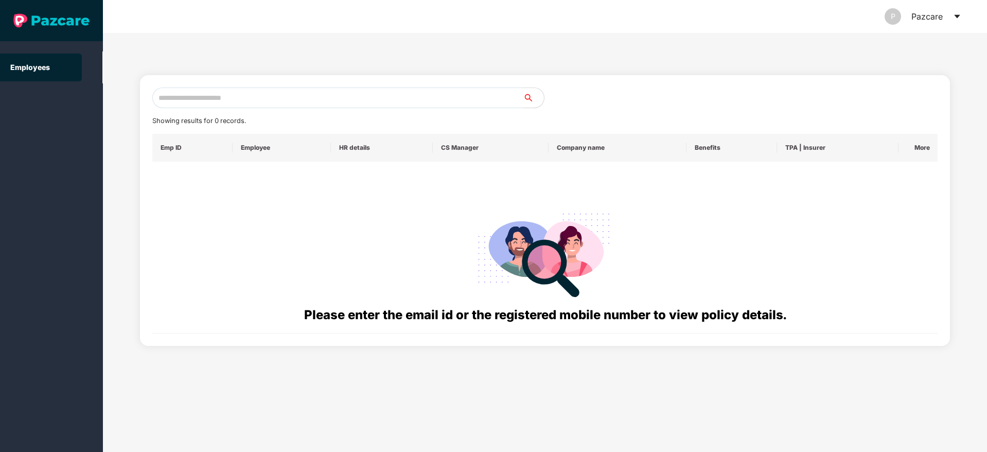  Describe the element at coordinates (957, 16) in the screenshot. I see `span: caret-down` at that location.